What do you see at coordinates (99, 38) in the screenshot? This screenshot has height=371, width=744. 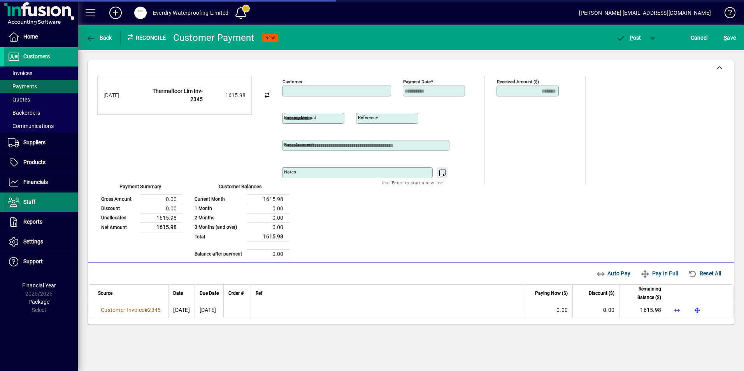 I see `span: Back` at bounding box center [99, 38].